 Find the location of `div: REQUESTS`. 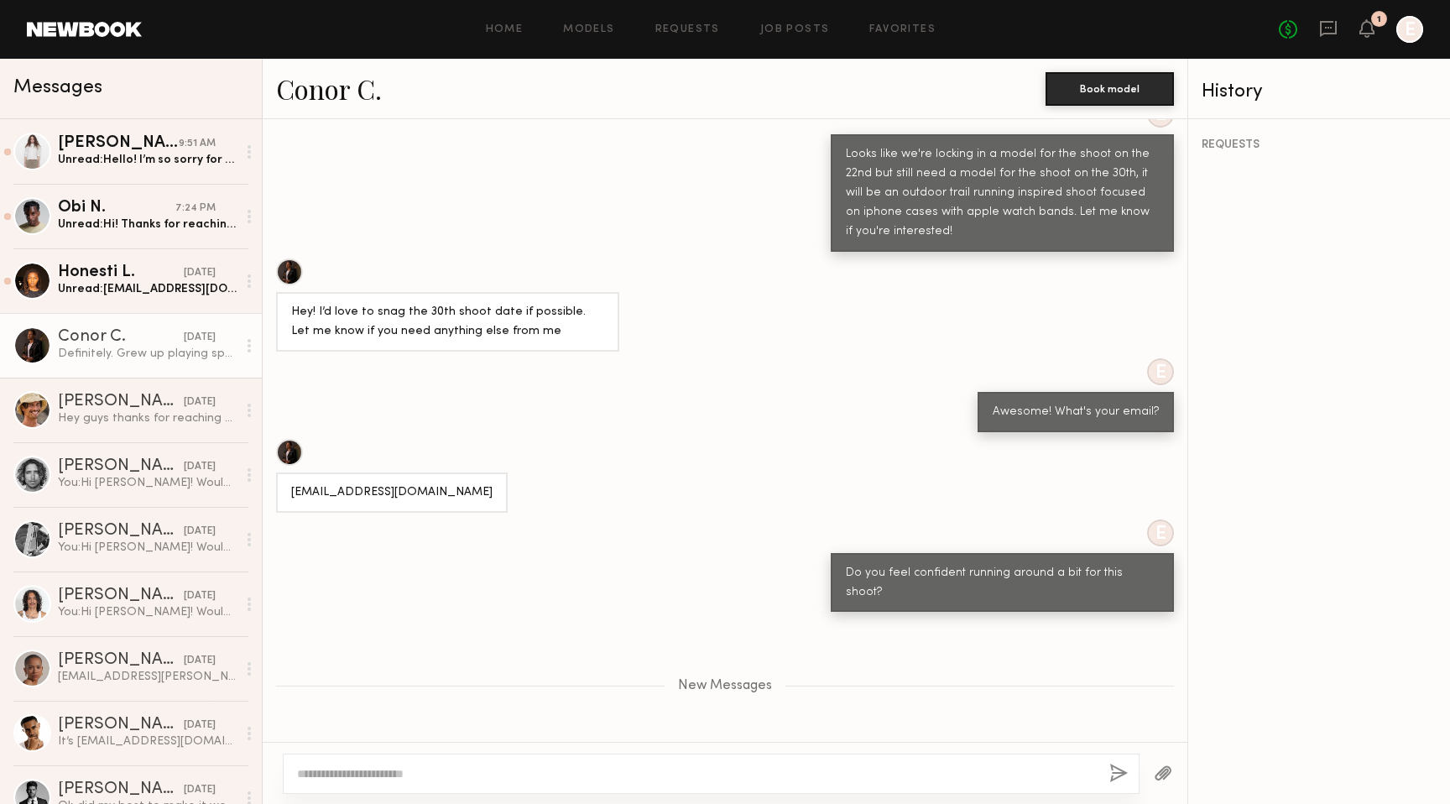

div: REQUESTS is located at coordinates (1319, 145).